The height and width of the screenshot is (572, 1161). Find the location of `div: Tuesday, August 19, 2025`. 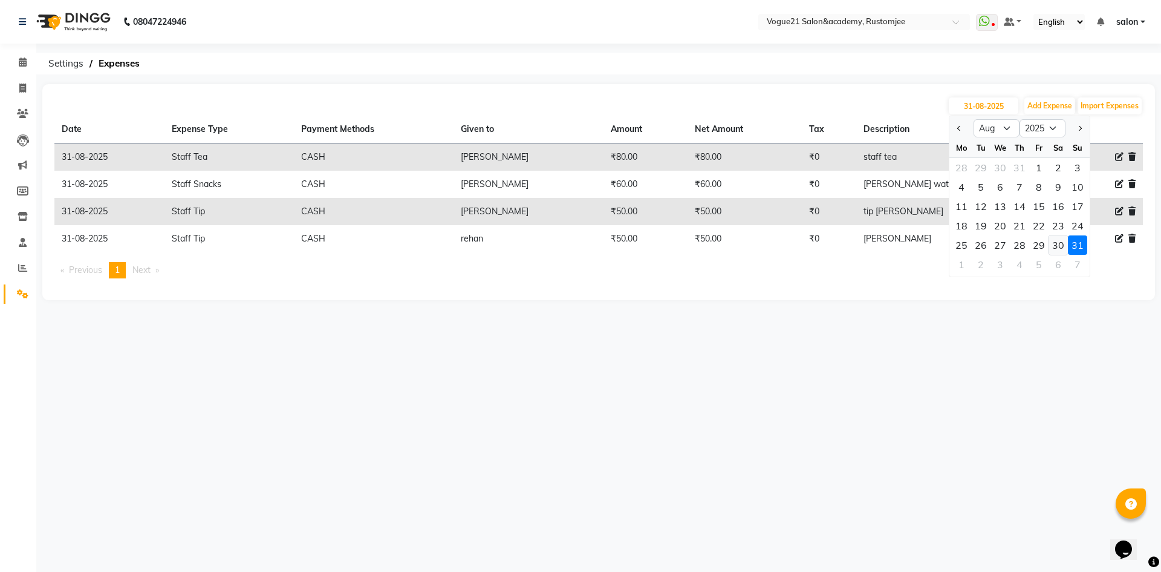

div: Tuesday, August 19, 2025 is located at coordinates (981, 226).